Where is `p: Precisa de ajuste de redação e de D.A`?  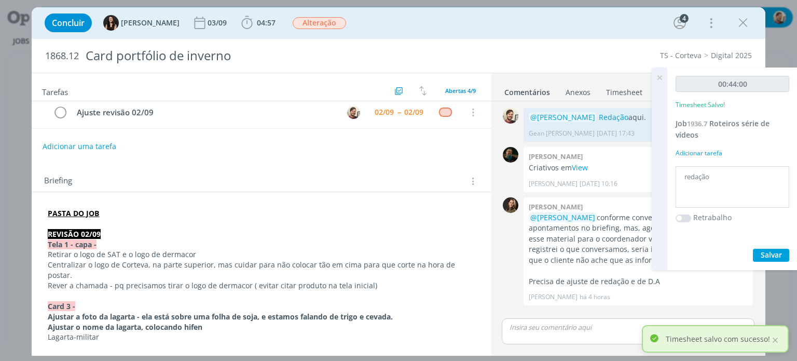
p: Precisa de ajuste de redação e de D.A is located at coordinates (638, 281).